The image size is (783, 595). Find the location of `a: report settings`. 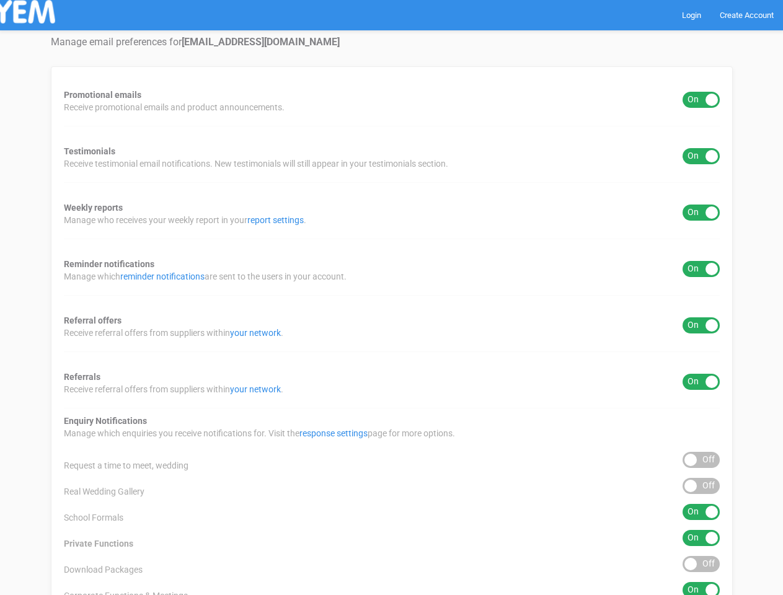

a: report settings is located at coordinates (275, 220).